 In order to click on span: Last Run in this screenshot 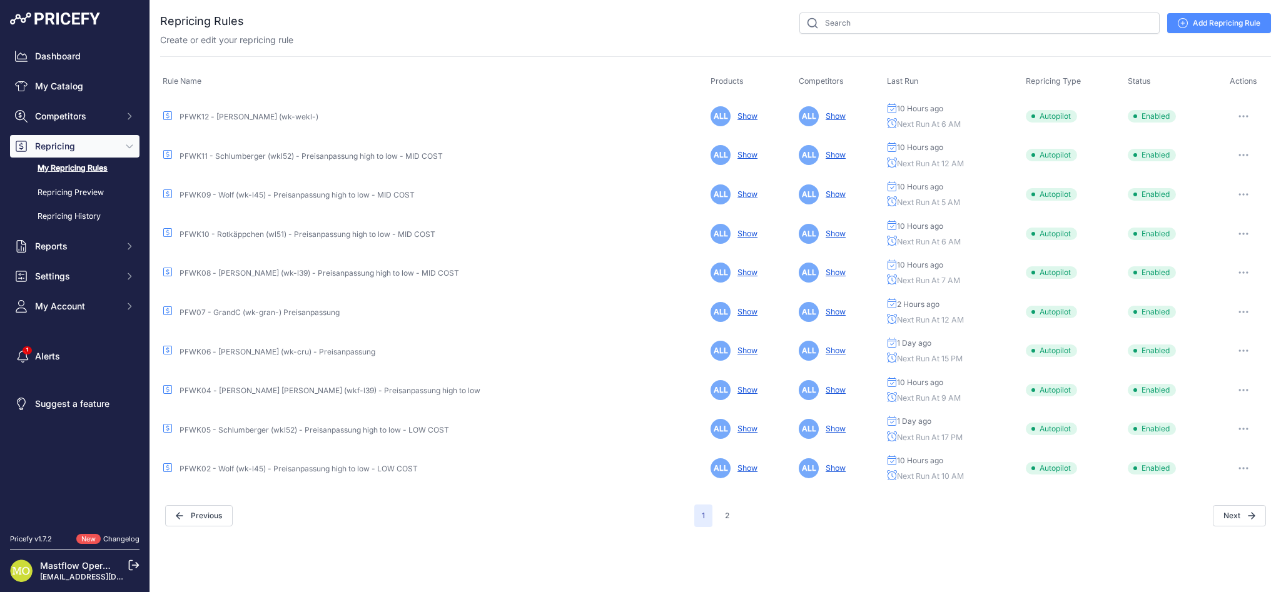, I will do `click(902, 81)`.